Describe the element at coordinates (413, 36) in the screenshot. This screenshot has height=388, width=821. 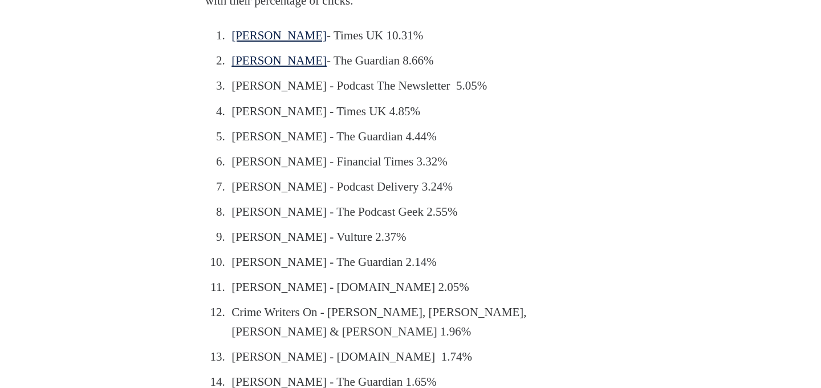
I see `li: - Times UK 10.31%` at that location.